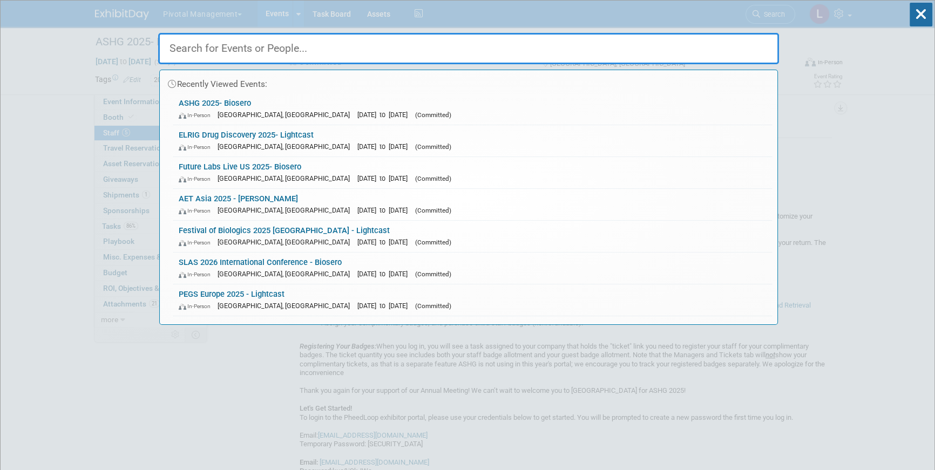  Describe the element at coordinates (469, 82) in the screenshot. I see `div: Recently Viewed Events:` at that location.